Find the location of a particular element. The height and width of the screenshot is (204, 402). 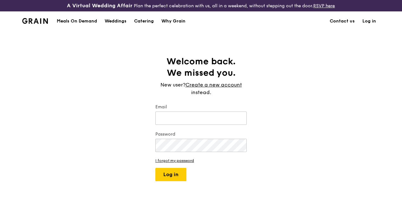

a: Weddings is located at coordinates (115, 21).